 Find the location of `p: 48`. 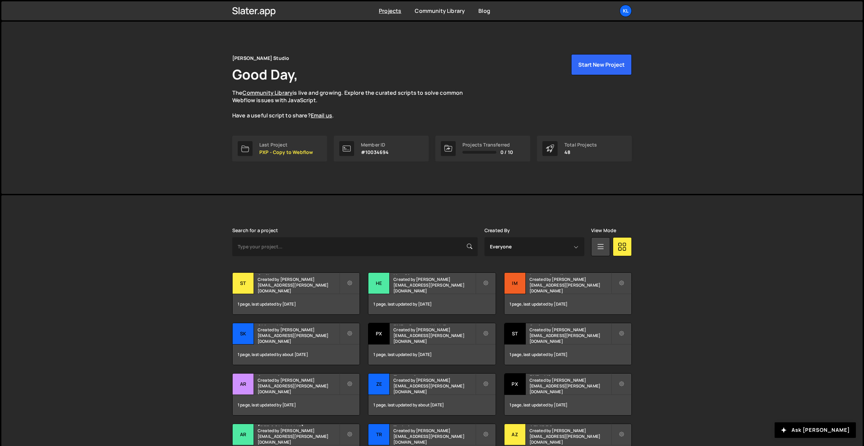

p: 48 is located at coordinates (581, 152).